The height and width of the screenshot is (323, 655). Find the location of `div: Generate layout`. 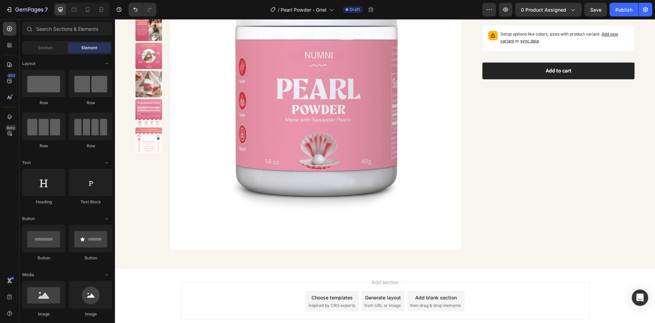

div: Generate layout is located at coordinates (268, 278).